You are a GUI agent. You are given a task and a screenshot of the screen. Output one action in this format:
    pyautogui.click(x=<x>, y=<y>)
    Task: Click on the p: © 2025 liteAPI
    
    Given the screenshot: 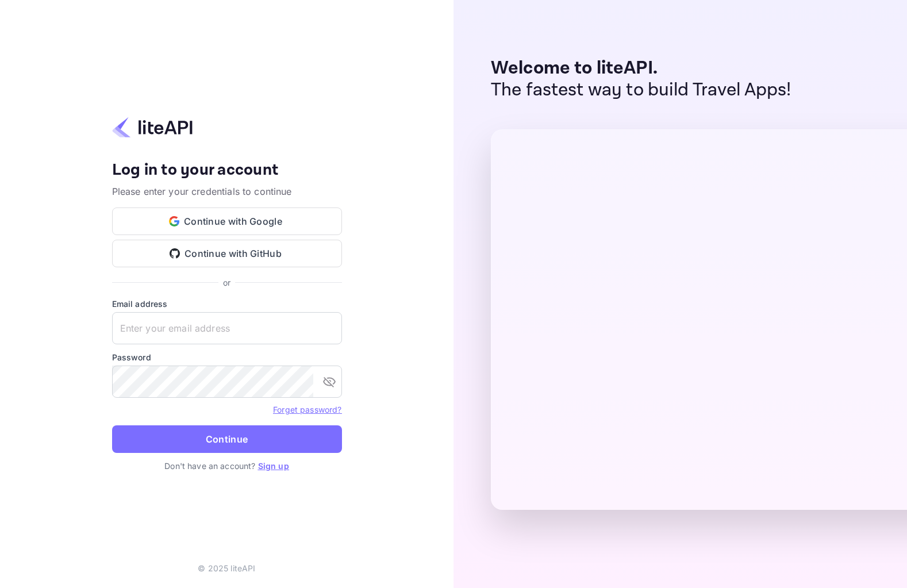 What is the action you would take?
    pyautogui.click(x=226, y=568)
    